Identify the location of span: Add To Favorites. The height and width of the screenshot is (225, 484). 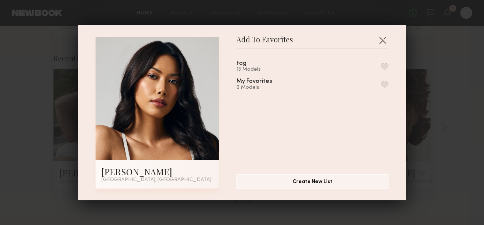
(265, 42).